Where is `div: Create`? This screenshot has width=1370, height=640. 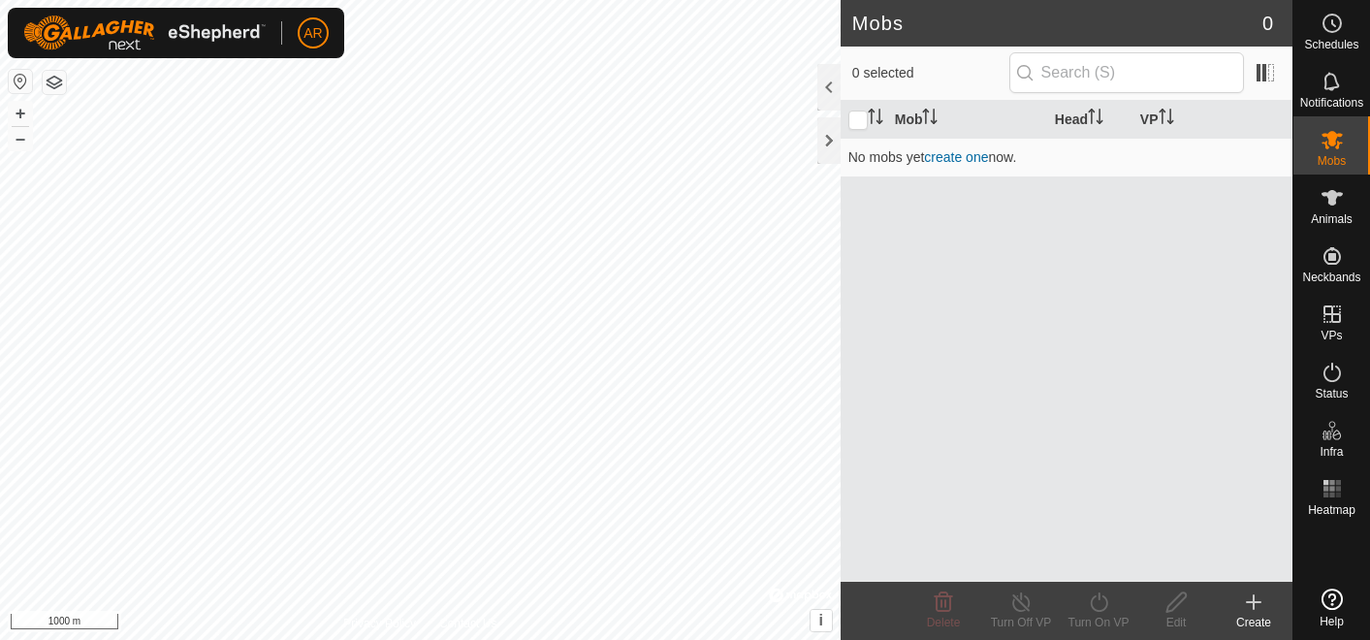 div: Create is located at coordinates (1253, 622).